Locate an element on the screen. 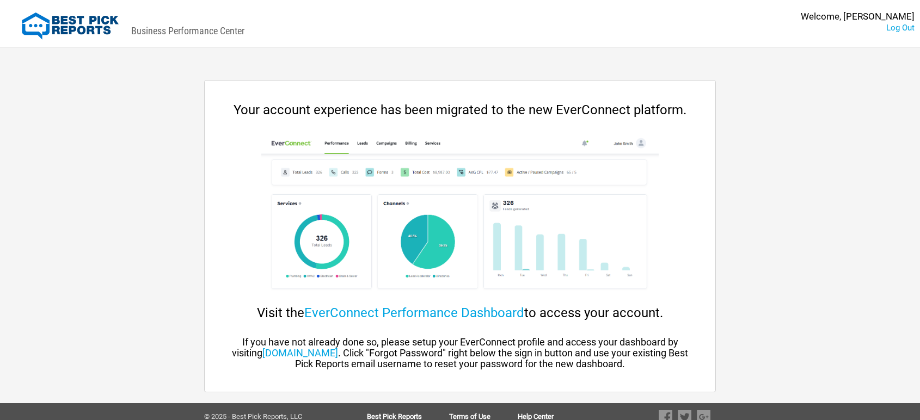  div: Visit the to access your account. is located at coordinates (460, 313).